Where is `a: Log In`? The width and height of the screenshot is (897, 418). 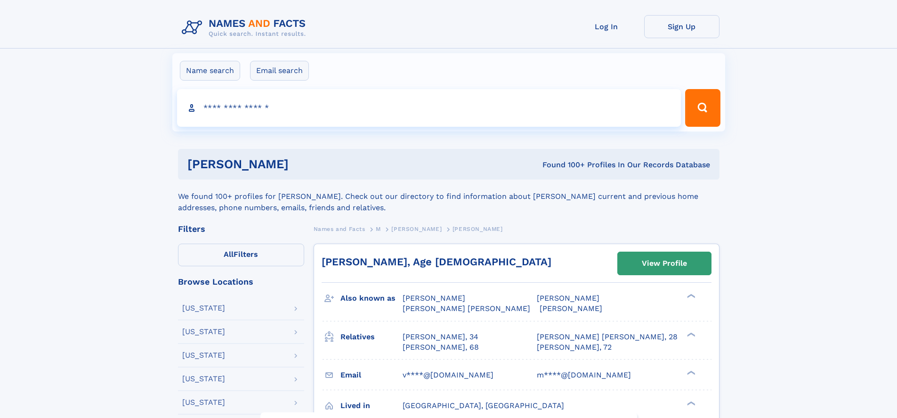 a: Log In is located at coordinates (606, 26).